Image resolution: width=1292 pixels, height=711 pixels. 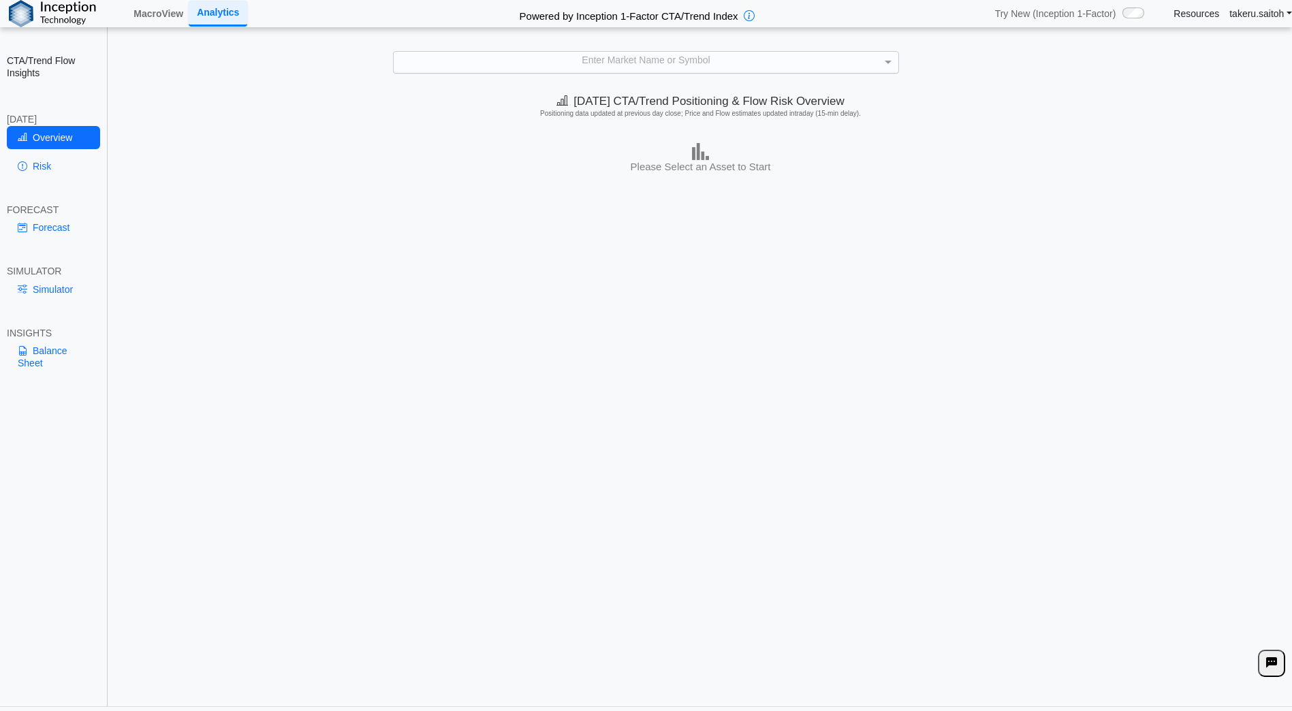 What do you see at coordinates (53, 227) in the screenshot?
I see `a: Forecast` at bounding box center [53, 227].